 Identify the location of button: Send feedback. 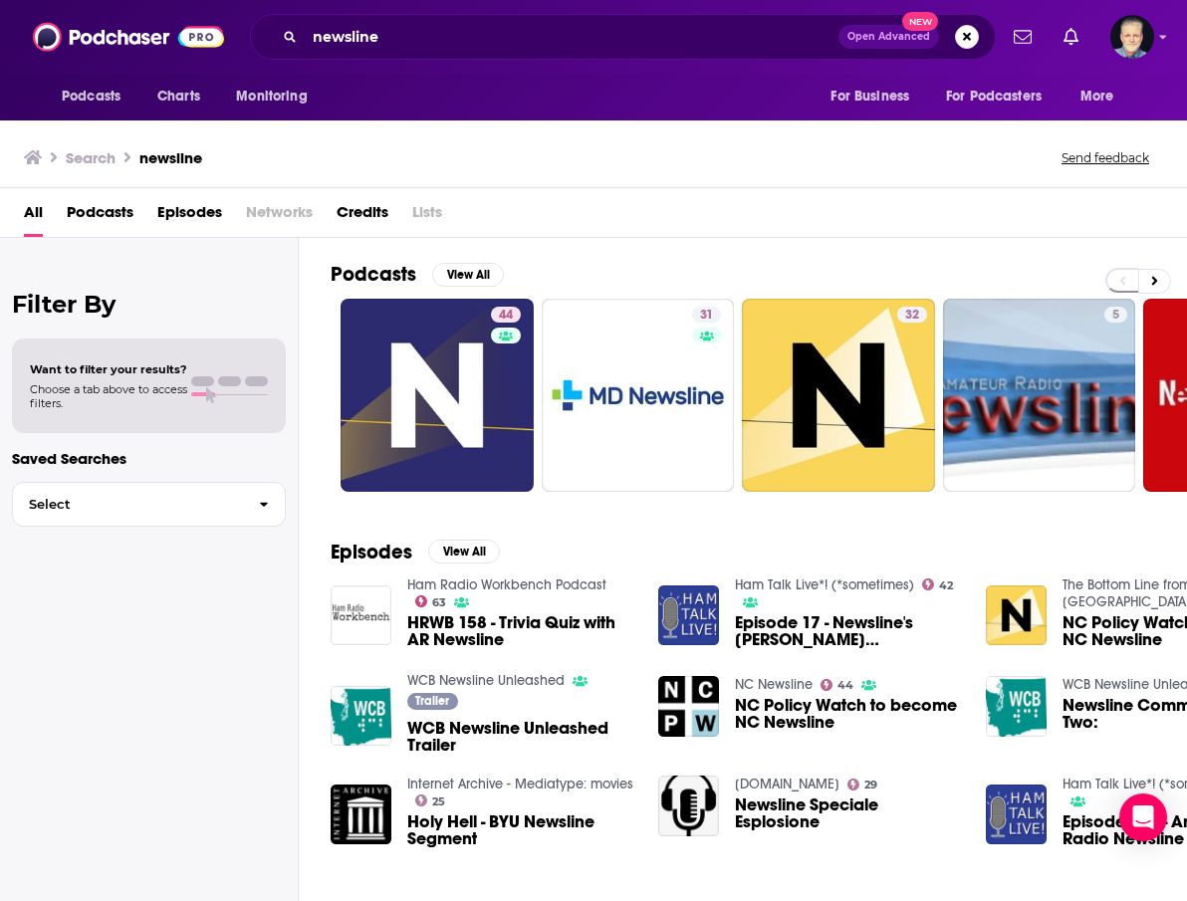
(1106, 157).